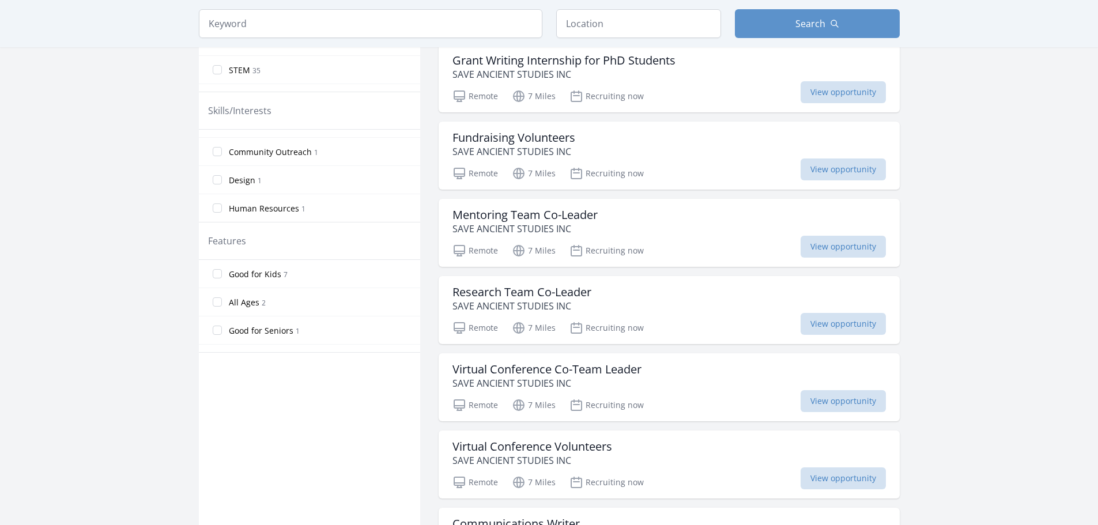 The height and width of the screenshot is (525, 1098). I want to click on input: Human Resources 1, so click(217, 208).